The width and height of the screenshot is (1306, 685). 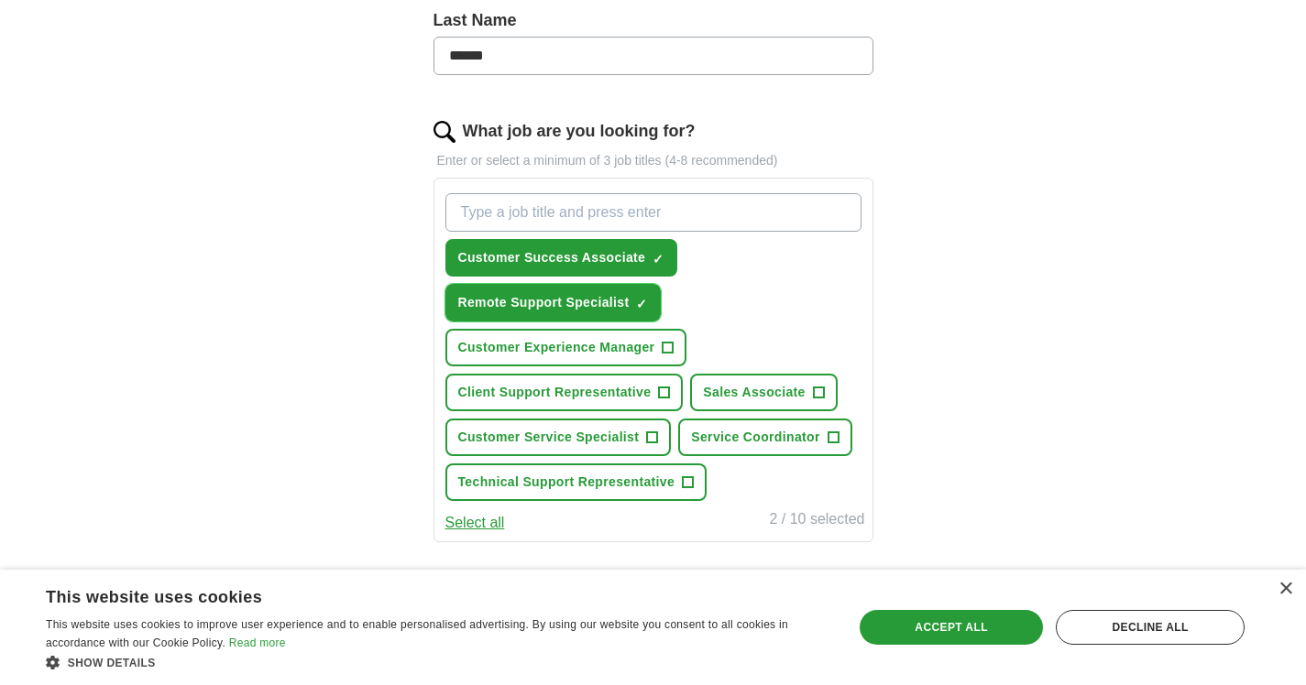 I want to click on label: What job are you looking for?, so click(x=579, y=131).